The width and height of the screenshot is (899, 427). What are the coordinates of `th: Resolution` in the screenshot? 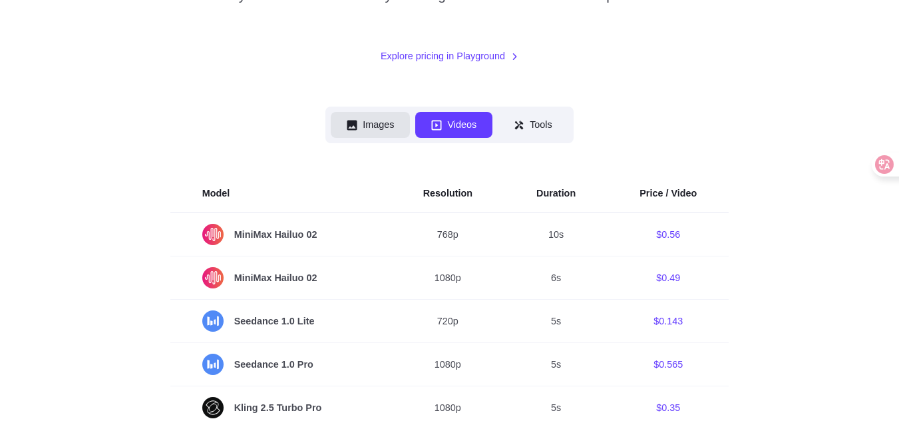 It's located at (448, 194).